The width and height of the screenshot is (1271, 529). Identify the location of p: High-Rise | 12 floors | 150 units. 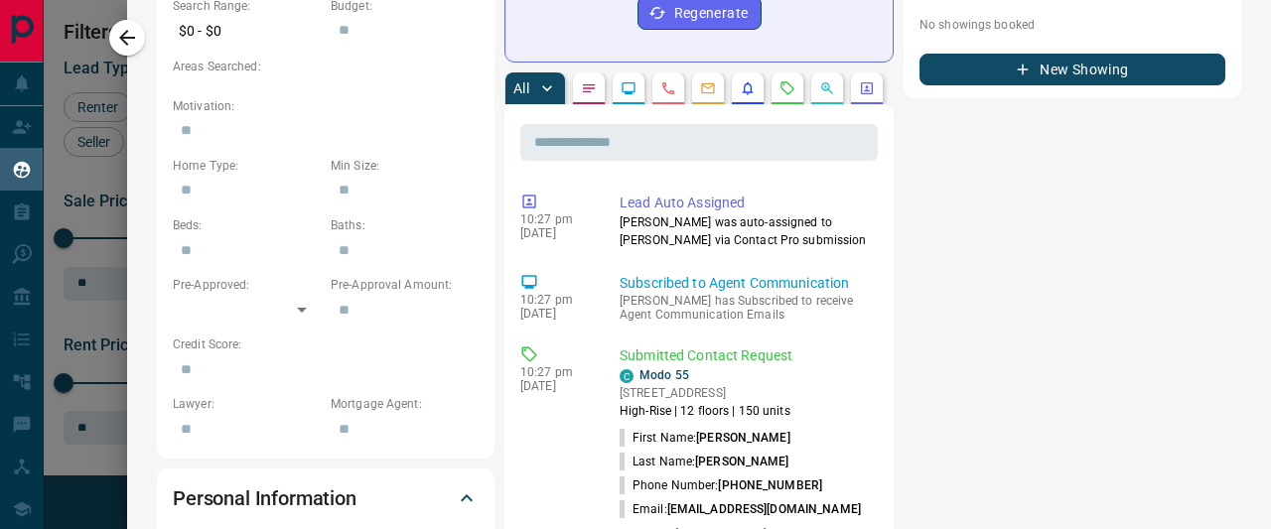
(705, 411).